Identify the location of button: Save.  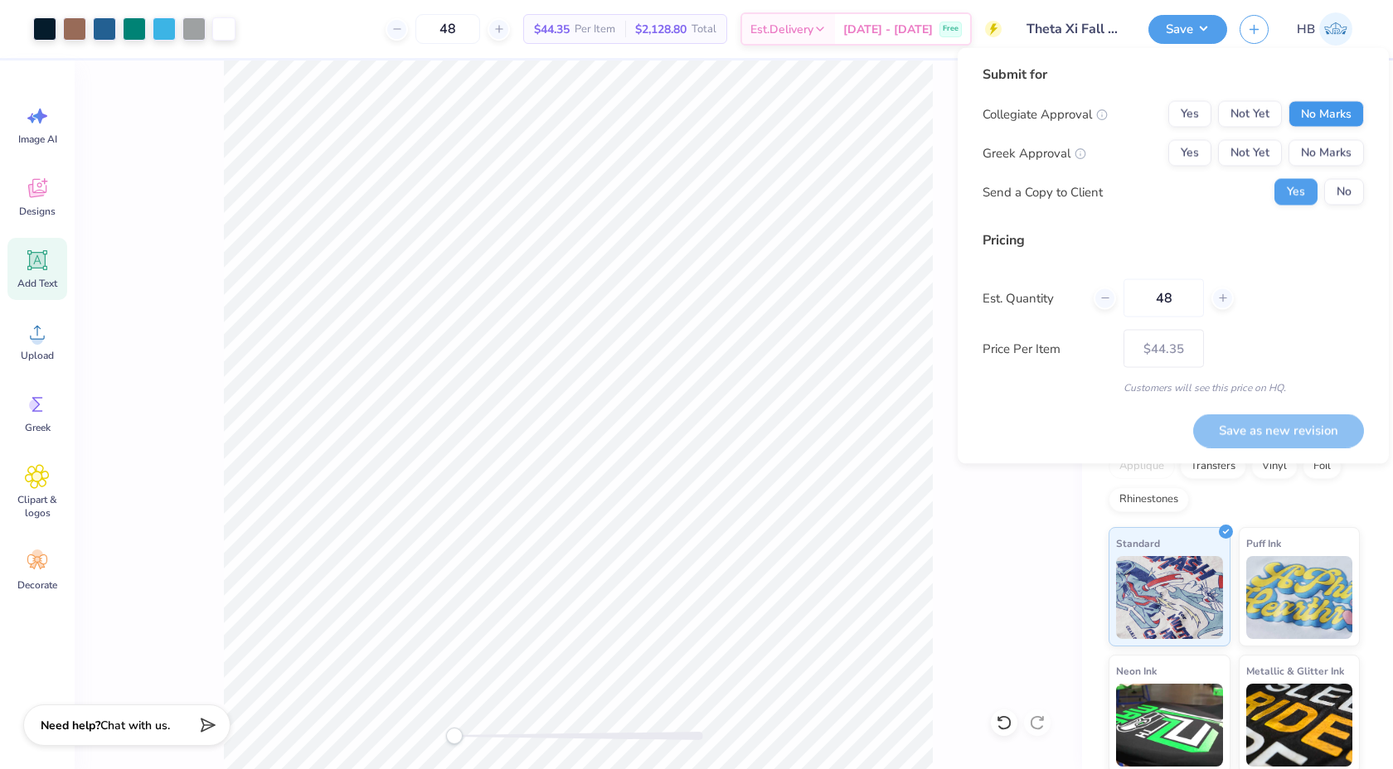
(1187, 29).